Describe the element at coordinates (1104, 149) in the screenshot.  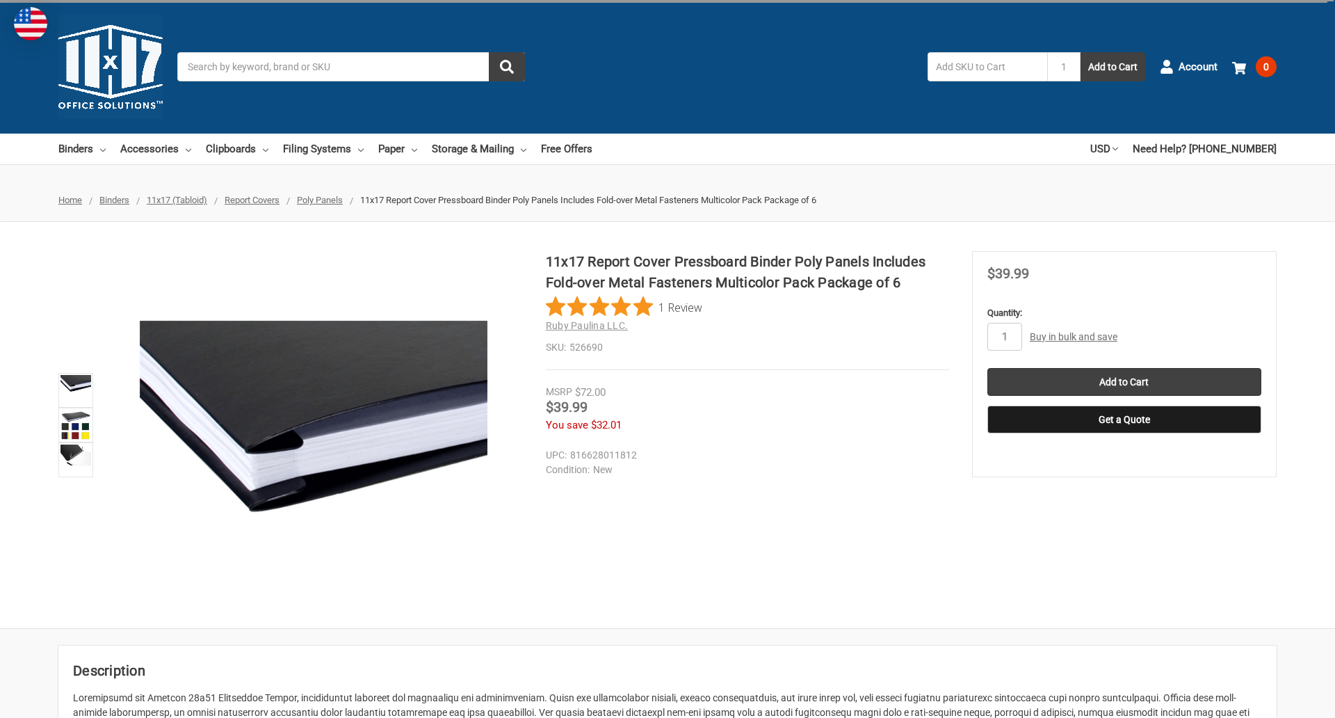
I see `a: USD` at that location.